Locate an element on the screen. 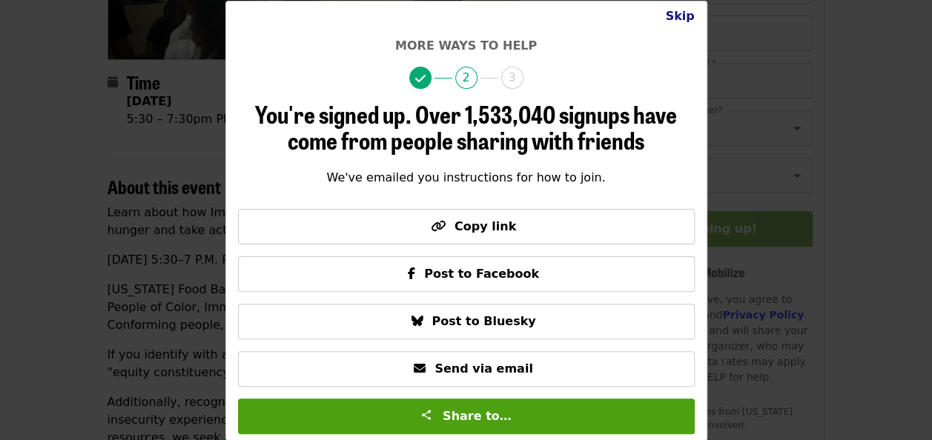  i: envelope icon is located at coordinates (420, 368).